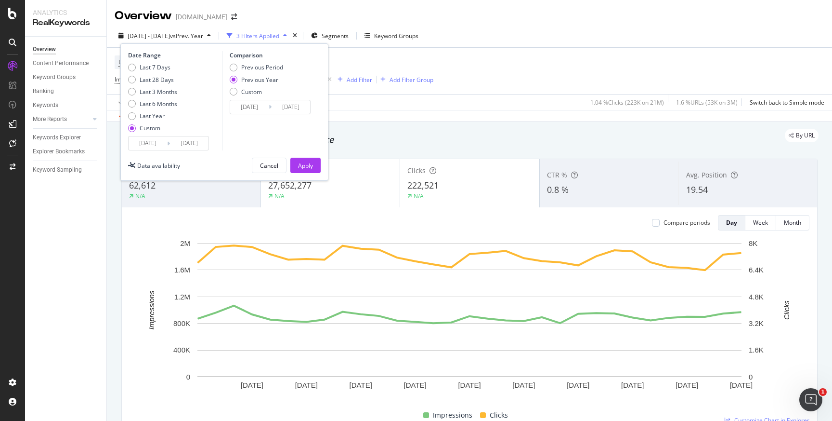  What do you see at coordinates (151, 309) in the screenshot?
I see `text: Impressions` at bounding box center [151, 309].